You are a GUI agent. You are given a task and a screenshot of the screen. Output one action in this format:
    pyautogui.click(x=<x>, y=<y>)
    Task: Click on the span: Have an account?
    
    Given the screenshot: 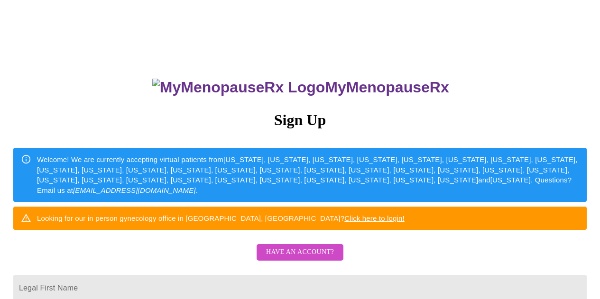 What is the action you would take?
    pyautogui.click(x=300, y=252)
    